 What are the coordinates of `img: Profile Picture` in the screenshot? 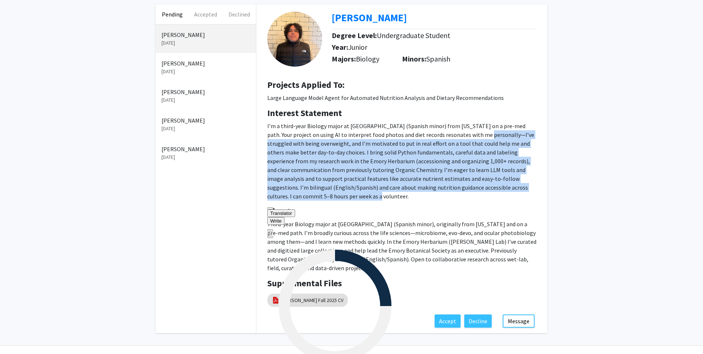 It's located at (295, 39).